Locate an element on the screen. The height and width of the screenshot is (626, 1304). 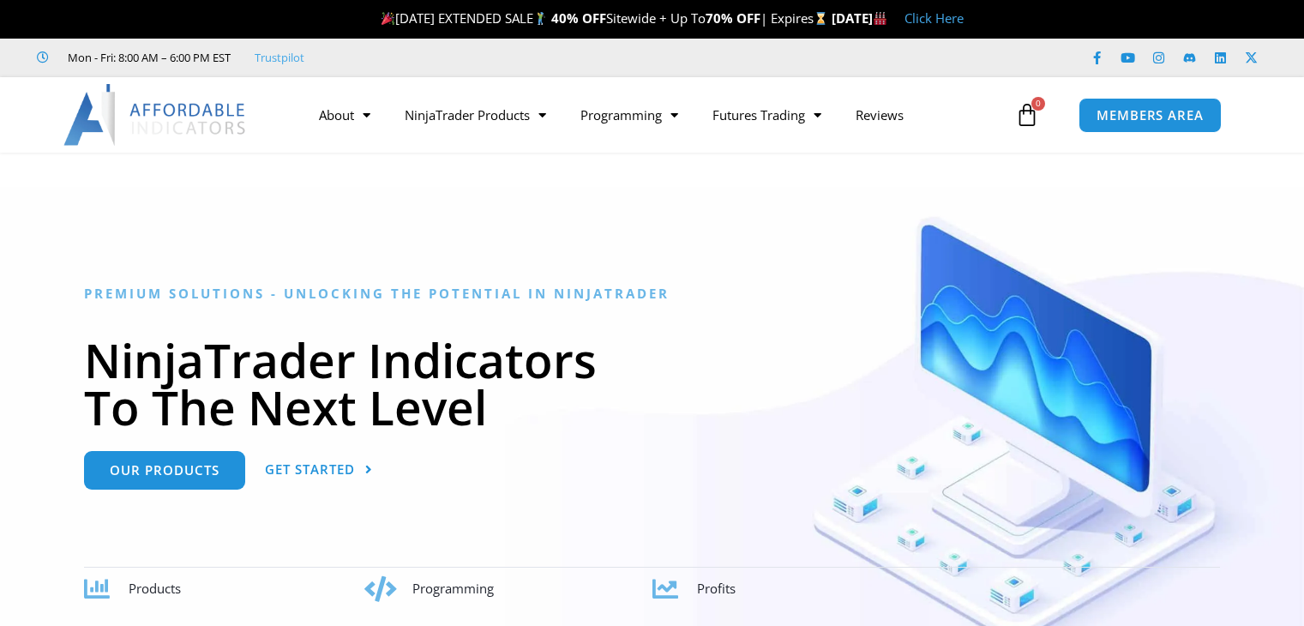
span: Get Started is located at coordinates (310, 469).